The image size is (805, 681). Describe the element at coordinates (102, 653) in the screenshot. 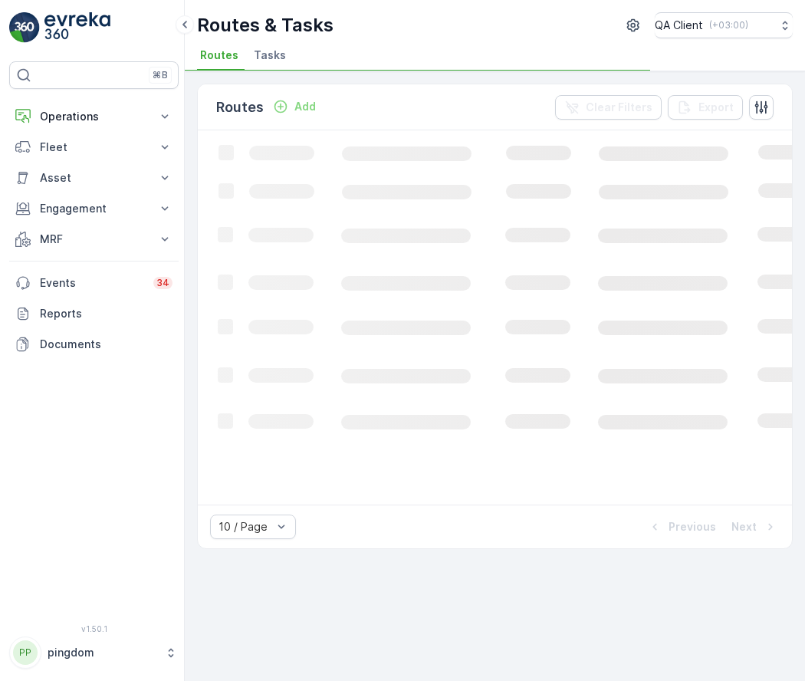

I see `p: pingdom` at that location.